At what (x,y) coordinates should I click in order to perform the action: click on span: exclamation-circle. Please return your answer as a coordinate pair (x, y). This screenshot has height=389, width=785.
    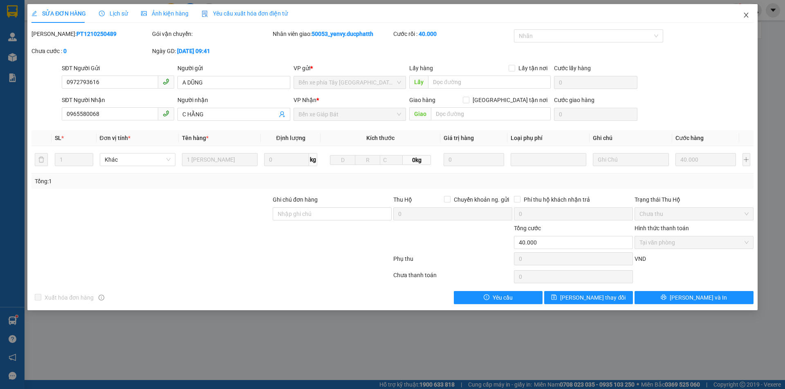
    Looking at the image, I should click on (486, 298).